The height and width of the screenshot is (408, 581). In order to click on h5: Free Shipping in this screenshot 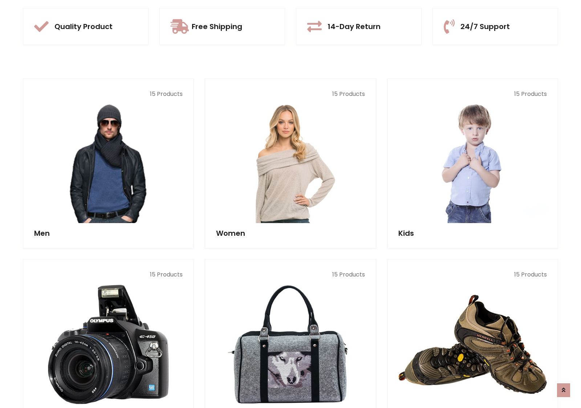, I will do `click(217, 27)`.